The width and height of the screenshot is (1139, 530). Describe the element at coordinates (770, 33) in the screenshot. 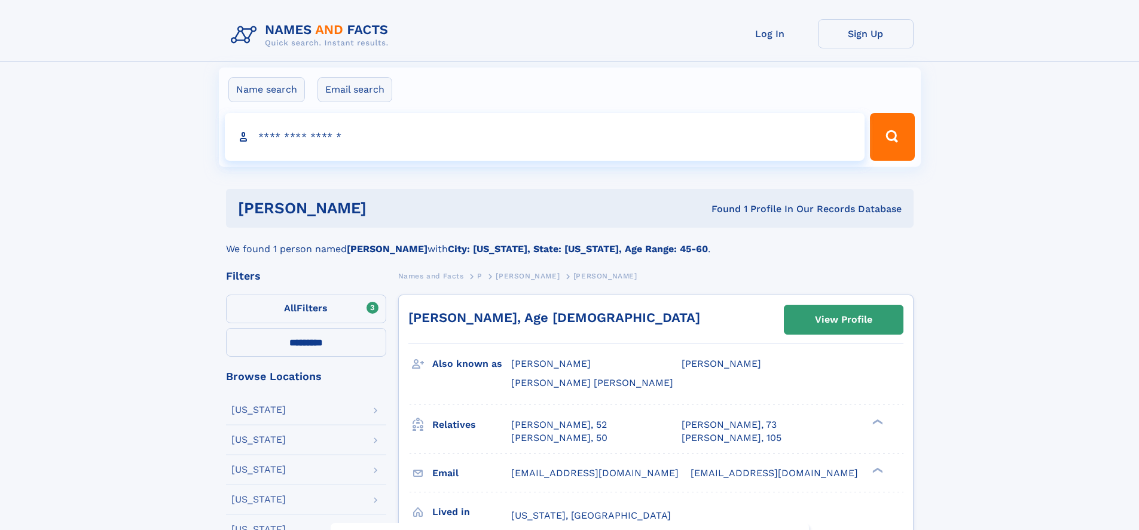

I see `a: Log In` at that location.